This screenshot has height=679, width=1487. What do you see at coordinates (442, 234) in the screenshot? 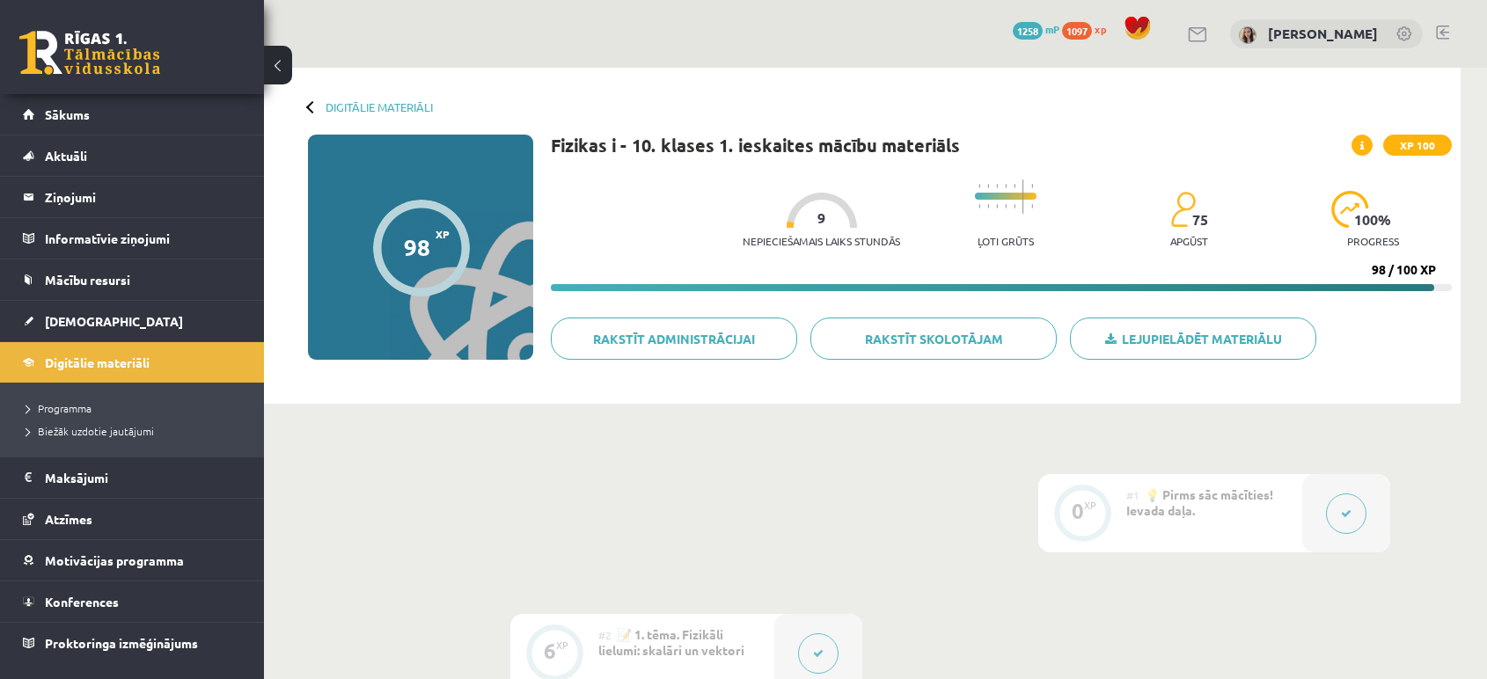
I see `span: XP` at bounding box center [442, 234].